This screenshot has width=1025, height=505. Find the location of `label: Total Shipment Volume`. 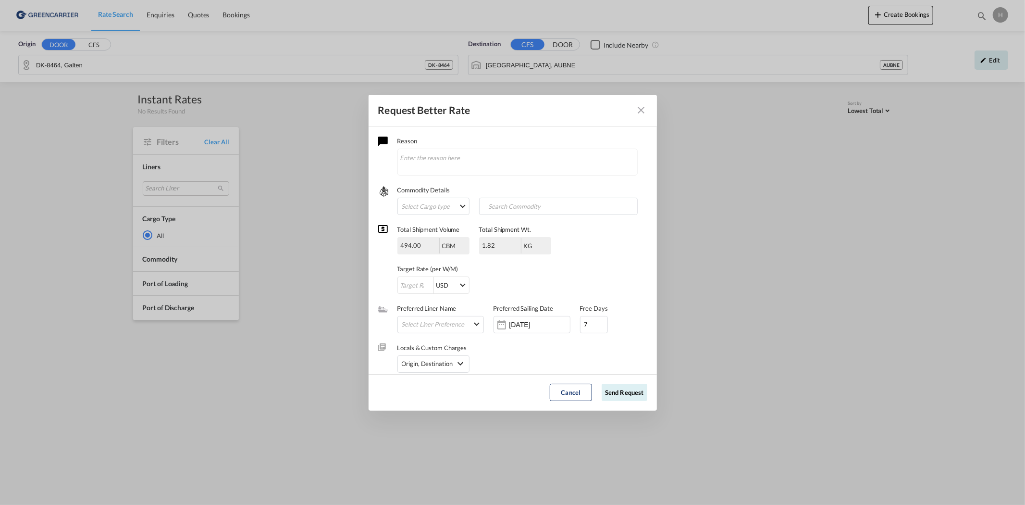

label: Total Shipment Volume is located at coordinates (433, 229).